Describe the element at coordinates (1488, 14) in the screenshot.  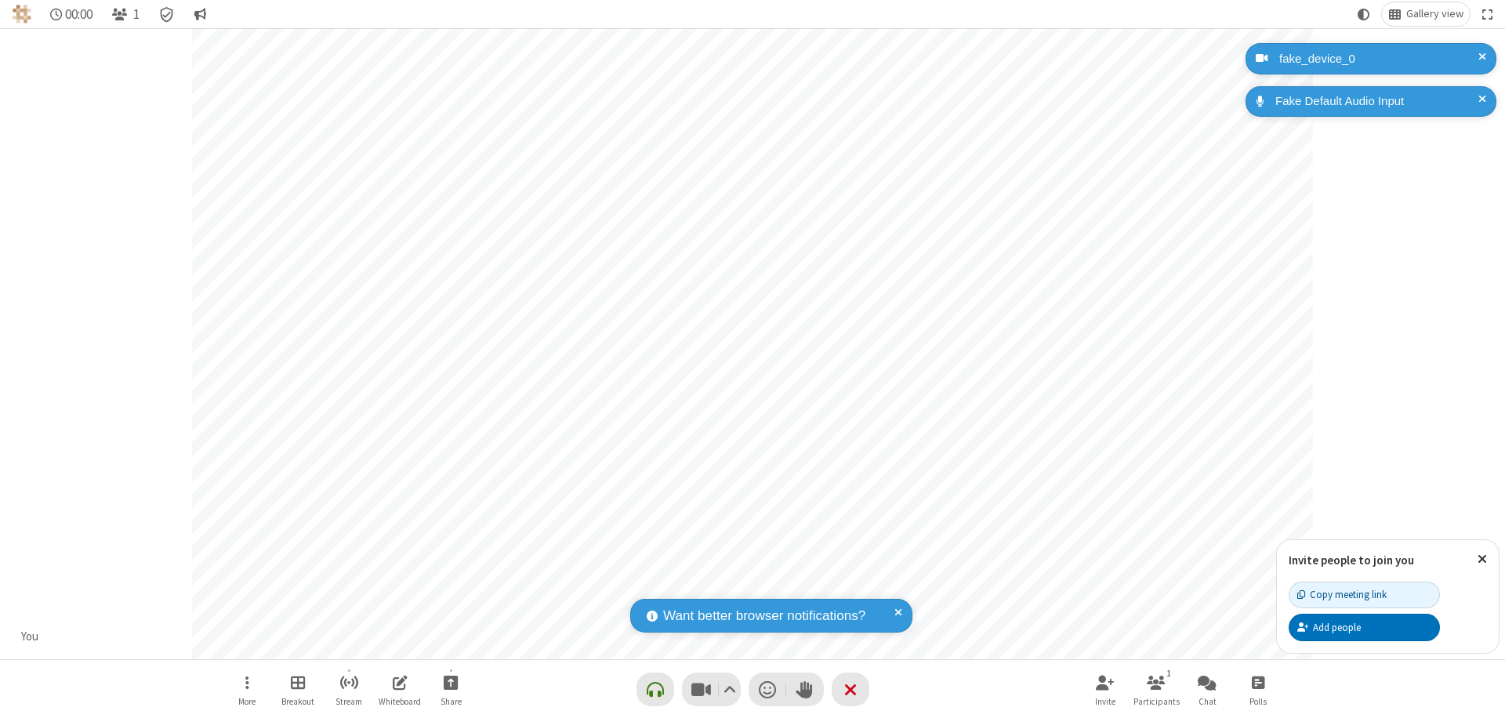
I see `button: Fullscreen` at that location.